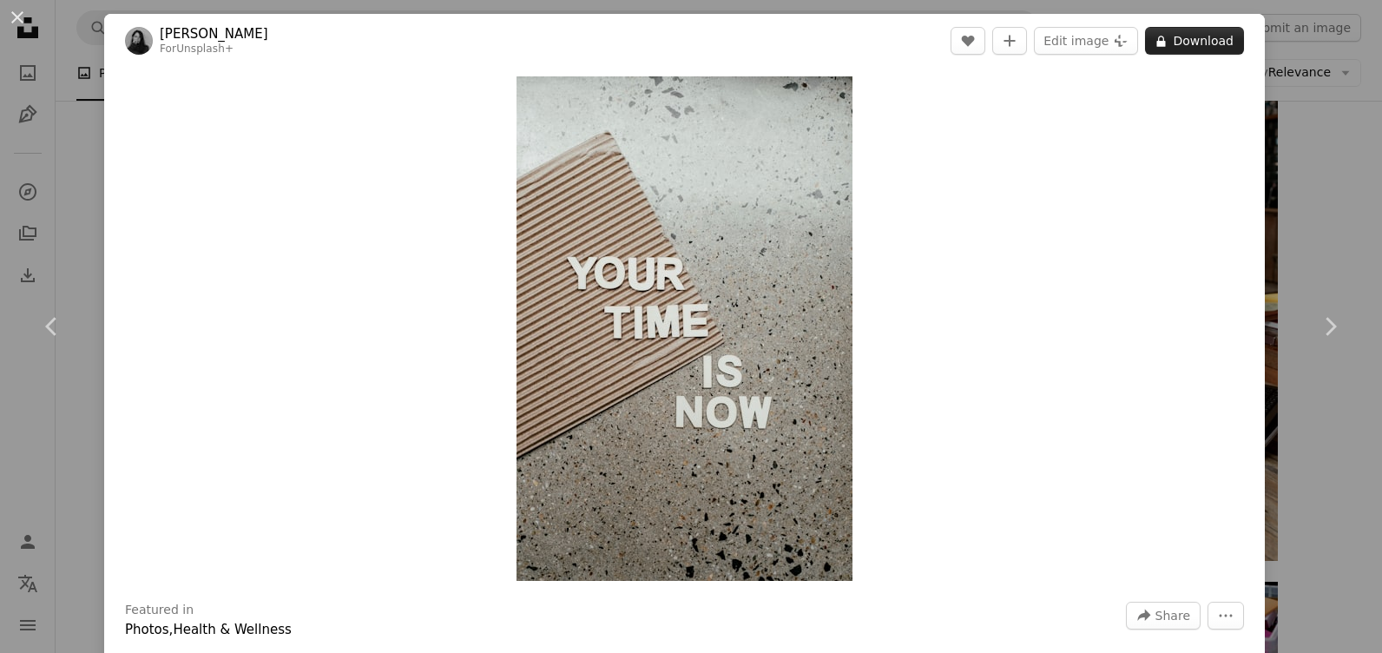 The width and height of the screenshot is (1382, 653). What do you see at coordinates (684, 328) in the screenshot?
I see `button: Zoom in on this image` at bounding box center [684, 328].